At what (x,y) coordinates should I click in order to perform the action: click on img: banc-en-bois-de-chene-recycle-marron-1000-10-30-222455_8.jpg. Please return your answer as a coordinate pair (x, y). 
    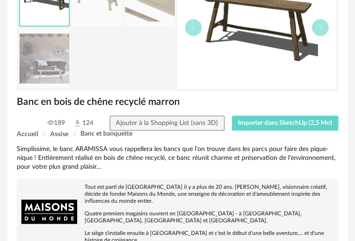
    Looking at the image, I should click on (44, 59).